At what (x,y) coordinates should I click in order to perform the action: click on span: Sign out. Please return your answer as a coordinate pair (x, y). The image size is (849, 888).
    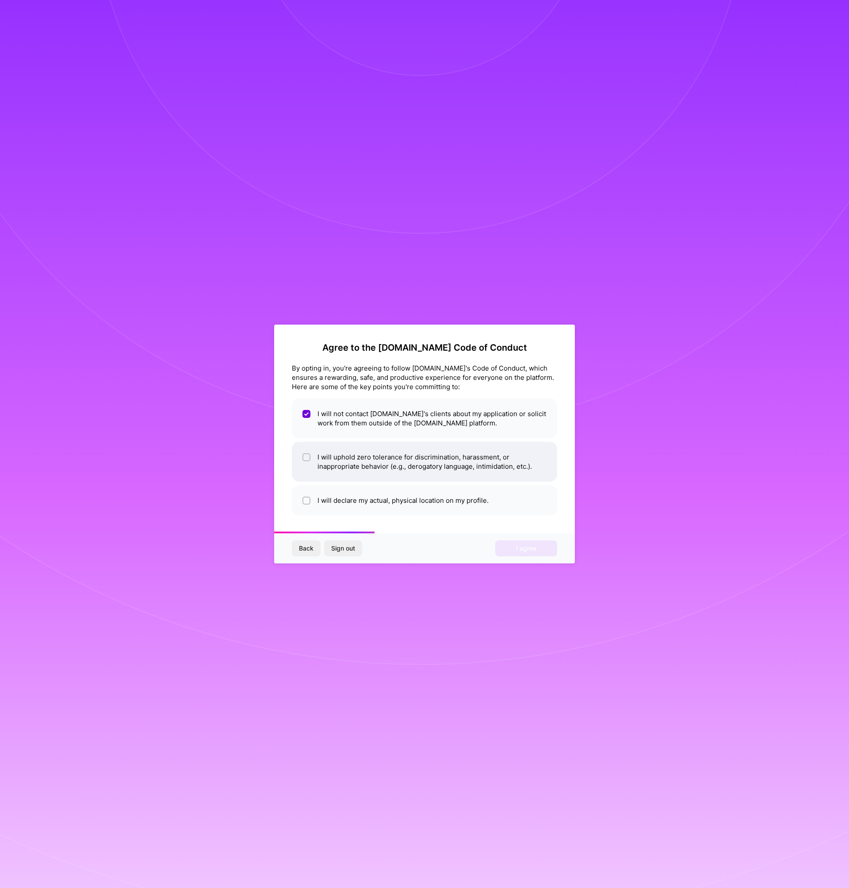
    Looking at the image, I should click on (343, 548).